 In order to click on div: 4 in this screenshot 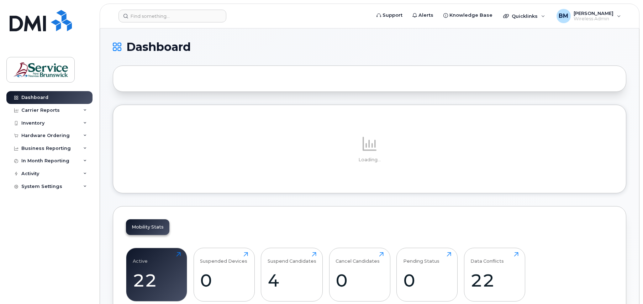, I will do `click(292, 280)`.